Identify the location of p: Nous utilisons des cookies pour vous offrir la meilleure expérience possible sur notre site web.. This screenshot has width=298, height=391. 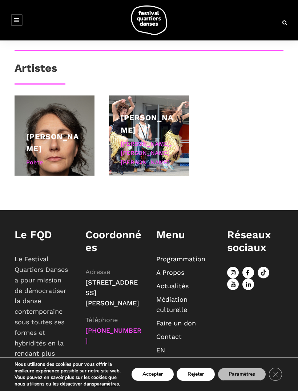
(68, 367).